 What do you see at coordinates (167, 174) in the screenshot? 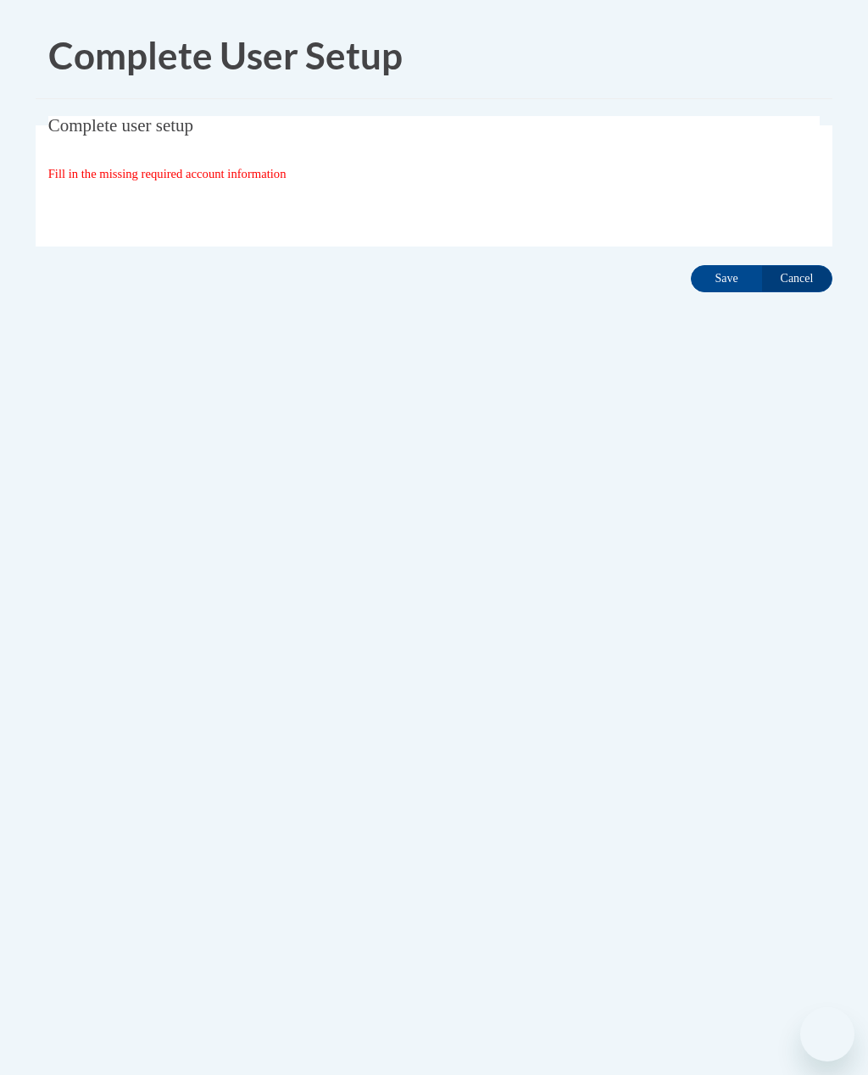
I see `span: Fill in the missing required account information` at bounding box center [167, 174].